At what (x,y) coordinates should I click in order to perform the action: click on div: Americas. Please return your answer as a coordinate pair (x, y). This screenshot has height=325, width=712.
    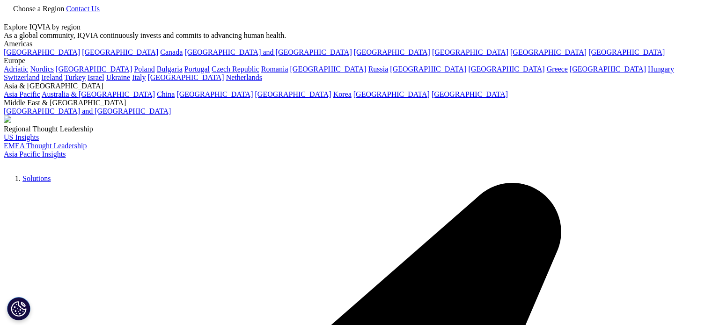
    Looking at the image, I should click on (356, 44).